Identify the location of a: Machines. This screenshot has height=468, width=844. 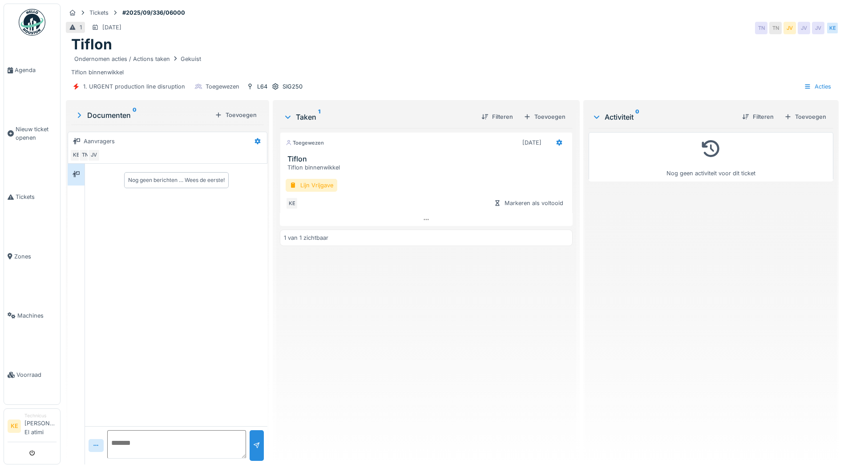
(32, 315).